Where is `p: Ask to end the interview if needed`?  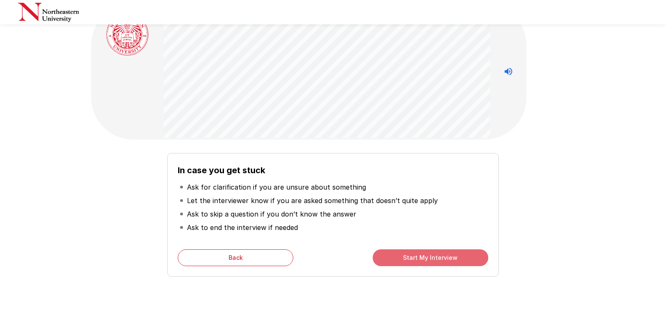 p: Ask to end the interview if needed is located at coordinates (242, 227).